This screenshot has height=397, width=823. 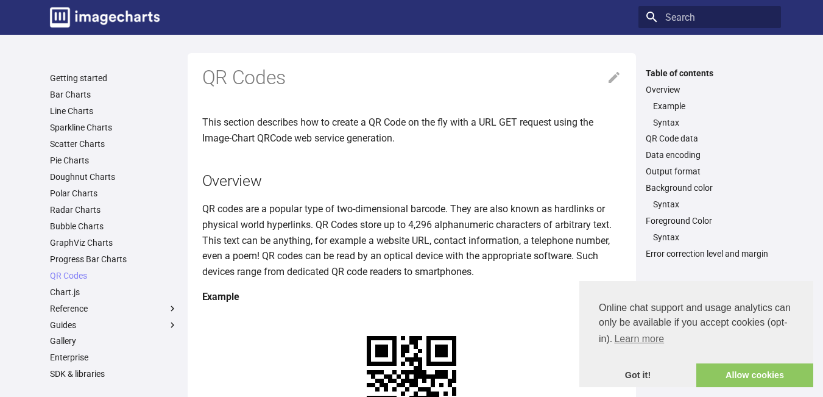 What do you see at coordinates (114, 275) in the screenshot?
I see `a: QR Codes` at bounding box center [114, 275].